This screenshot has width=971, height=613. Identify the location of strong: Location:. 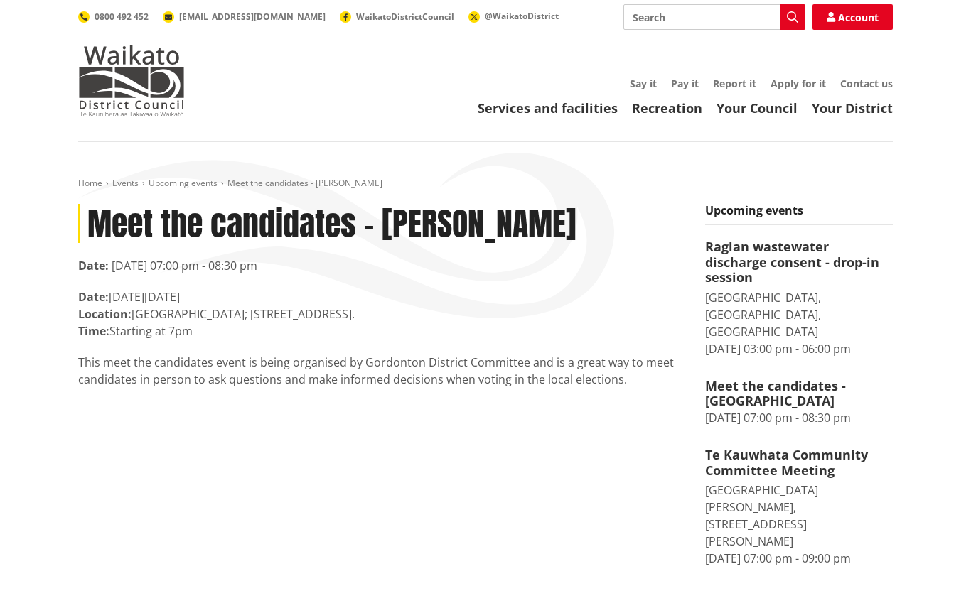
(104, 314).